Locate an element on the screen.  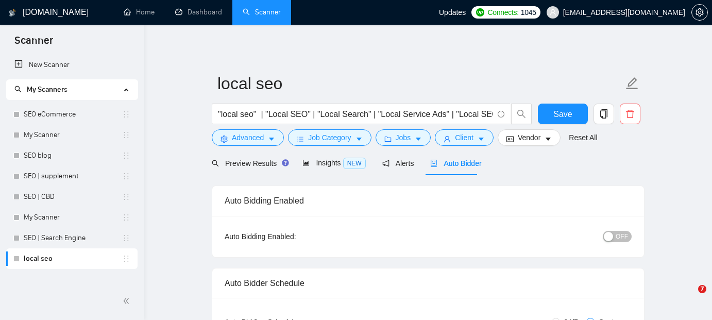
span: NEW is located at coordinates (355, 163).